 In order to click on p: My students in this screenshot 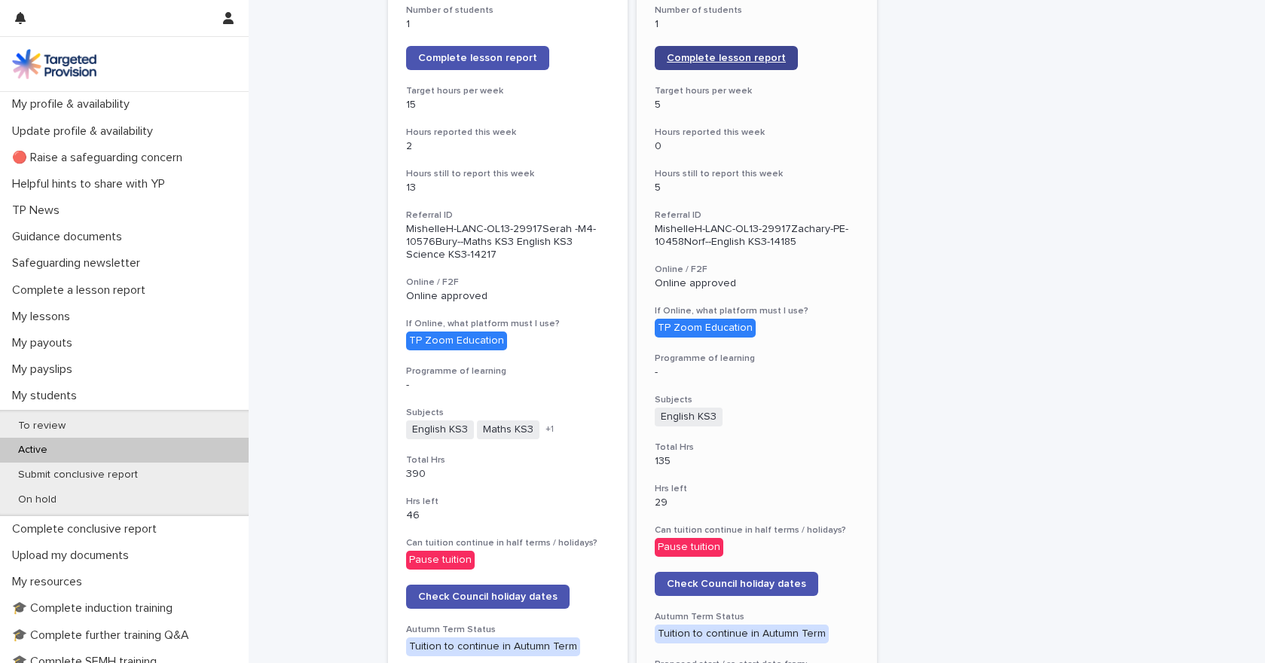, I will do `click(47, 396)`.